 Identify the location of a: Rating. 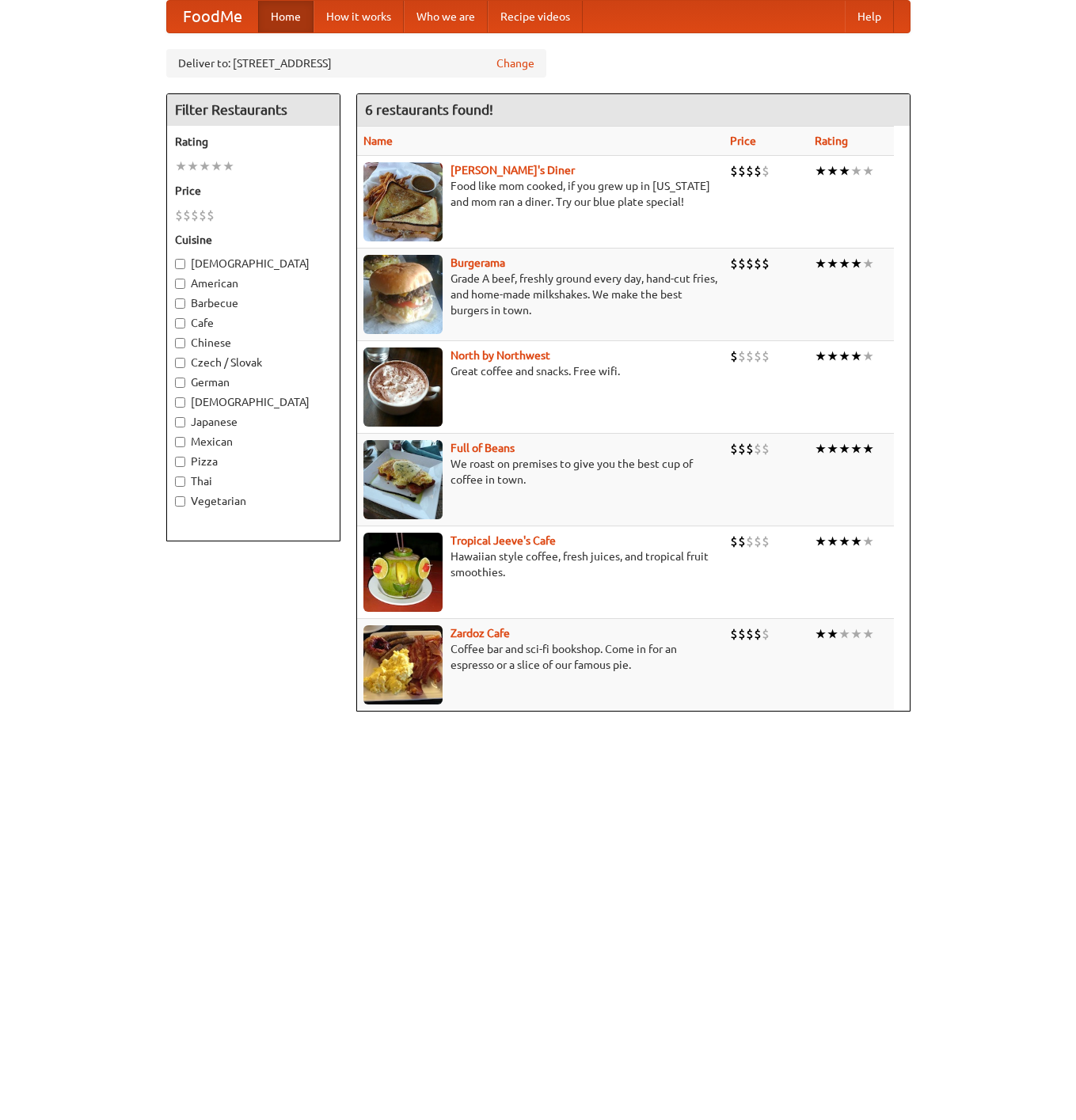
(832, 141).